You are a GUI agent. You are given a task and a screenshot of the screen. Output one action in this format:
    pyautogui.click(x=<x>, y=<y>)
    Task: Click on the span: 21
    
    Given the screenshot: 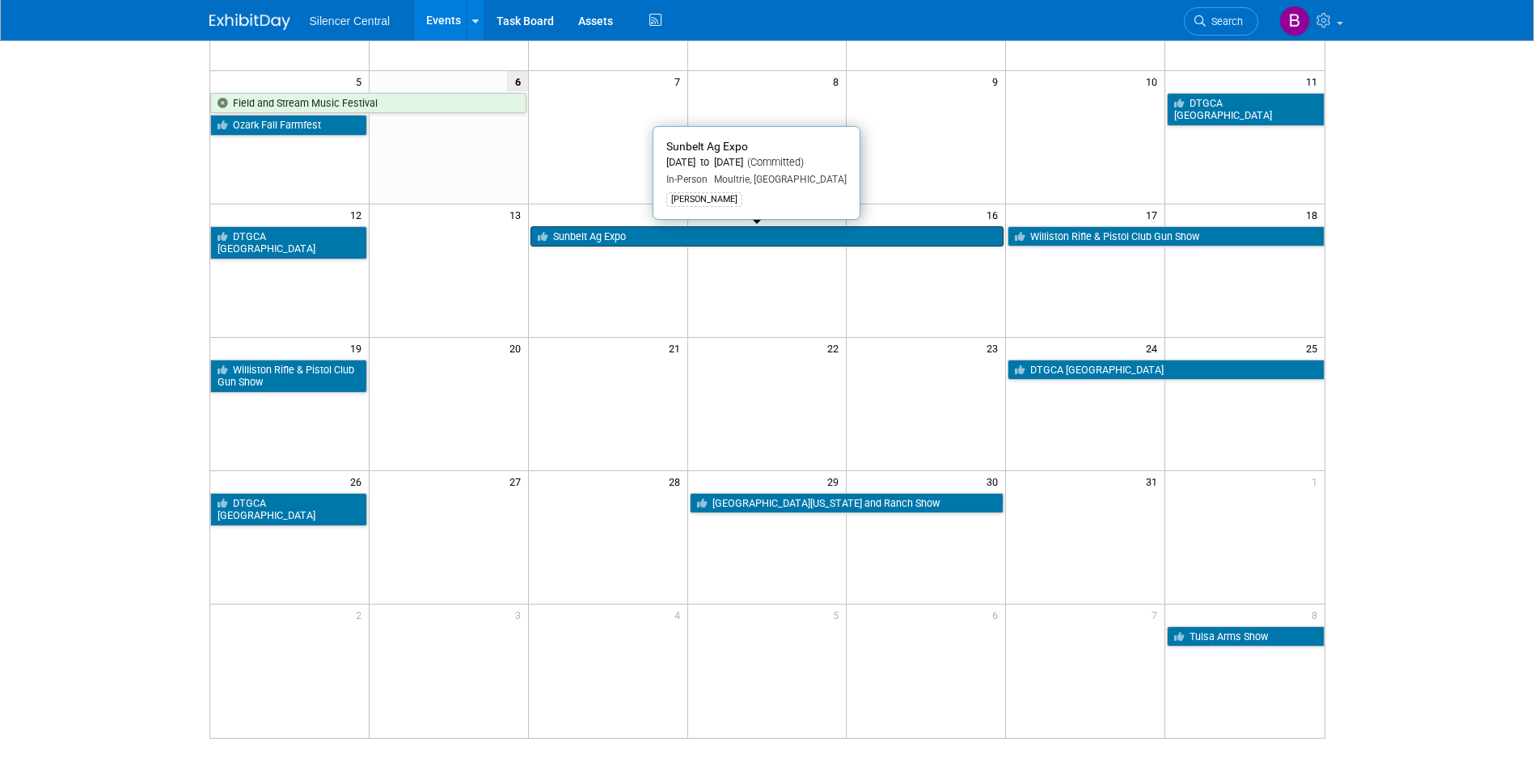 What is the action you would take?
    pyautogui.click(x=677, y=348)
    